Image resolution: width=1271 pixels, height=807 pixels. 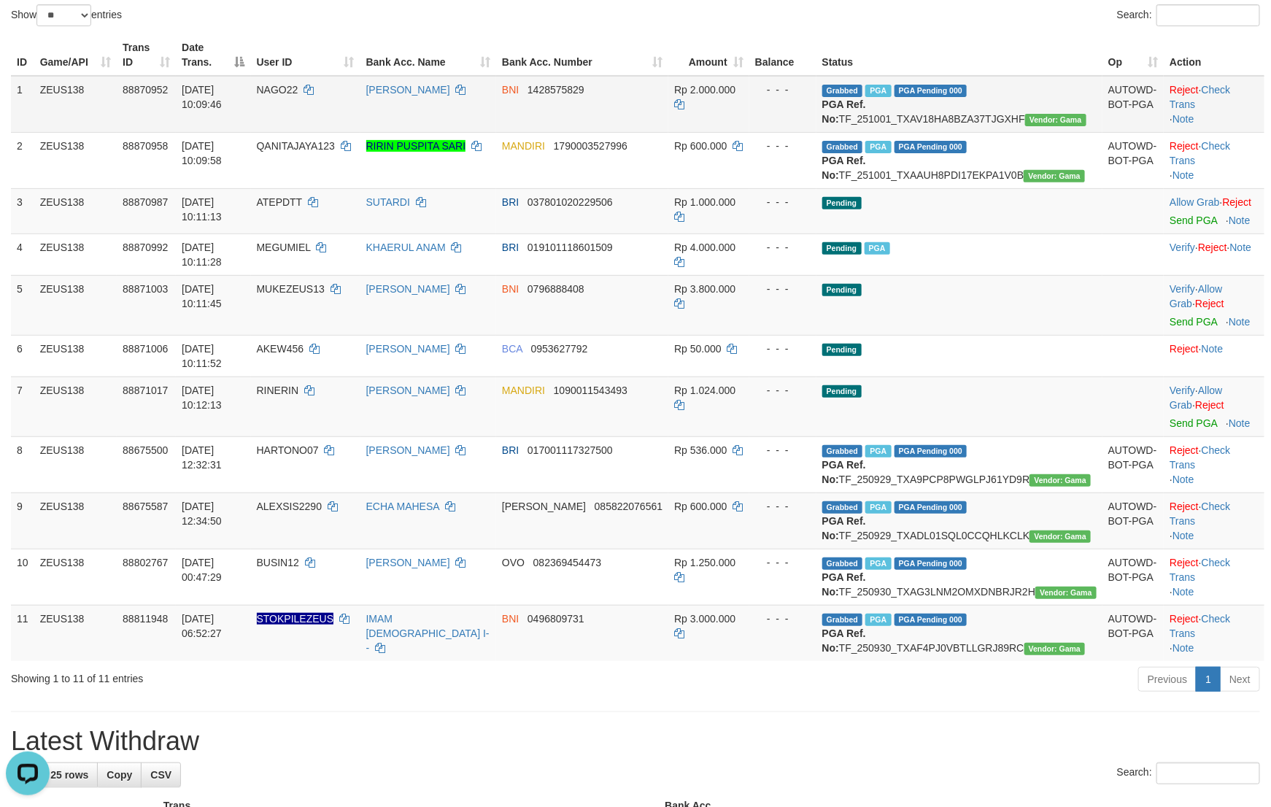 What do you see at coordinates (23, 254) in the screenshot?
I see `td: 4` at bounding box center [23, 254].